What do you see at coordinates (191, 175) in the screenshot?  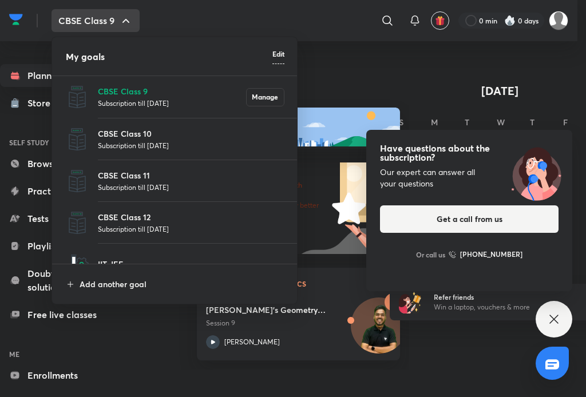 I see `p: CBSE Class 11` at bounding box center [191, 175].